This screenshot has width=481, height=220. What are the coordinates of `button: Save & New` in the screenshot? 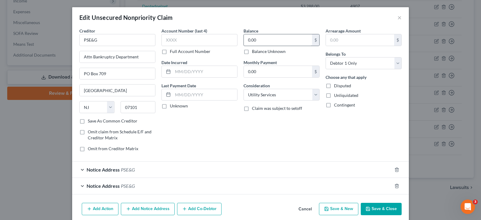 It's located at (338, 209).